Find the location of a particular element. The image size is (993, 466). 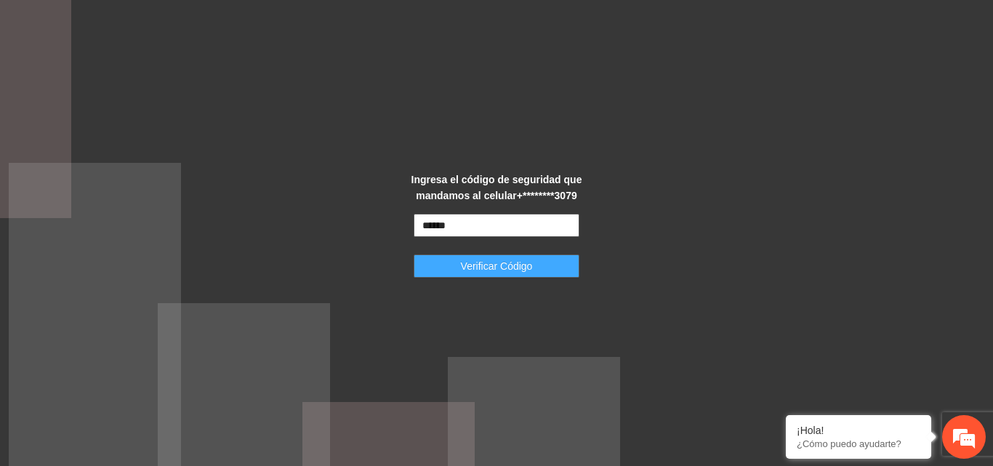

div: ¡Hola! is located at coordinates (859, 430).